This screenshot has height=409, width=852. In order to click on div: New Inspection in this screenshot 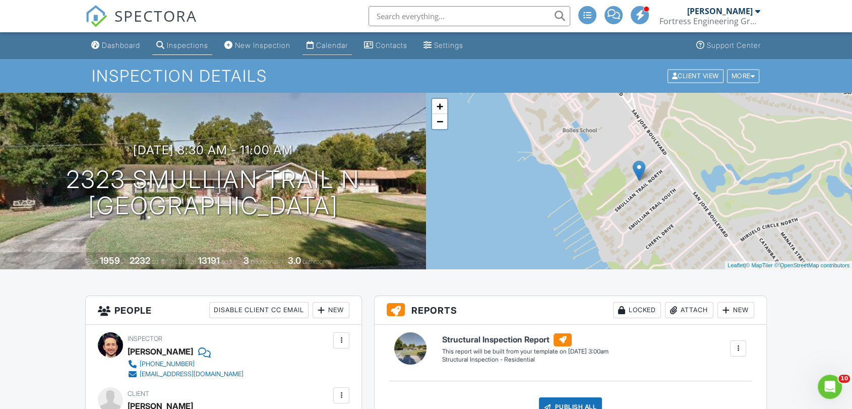, I will do `click(263, 45)`.